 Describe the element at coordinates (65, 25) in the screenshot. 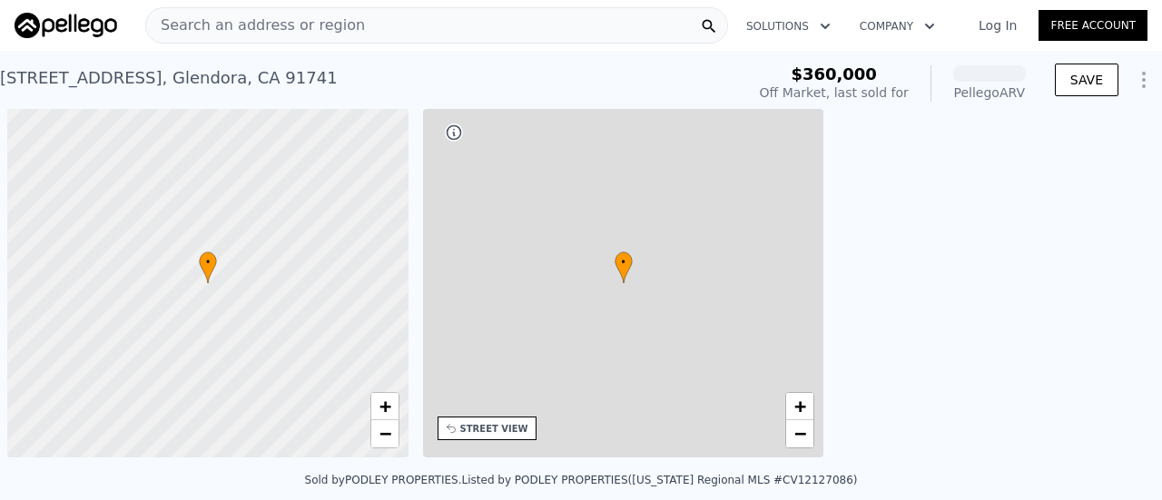

I see `img: Pellego` at that location.